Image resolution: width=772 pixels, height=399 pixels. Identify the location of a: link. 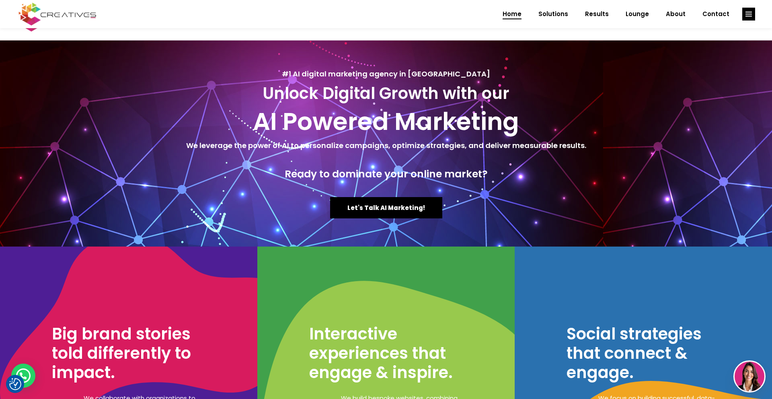
(749, 14).